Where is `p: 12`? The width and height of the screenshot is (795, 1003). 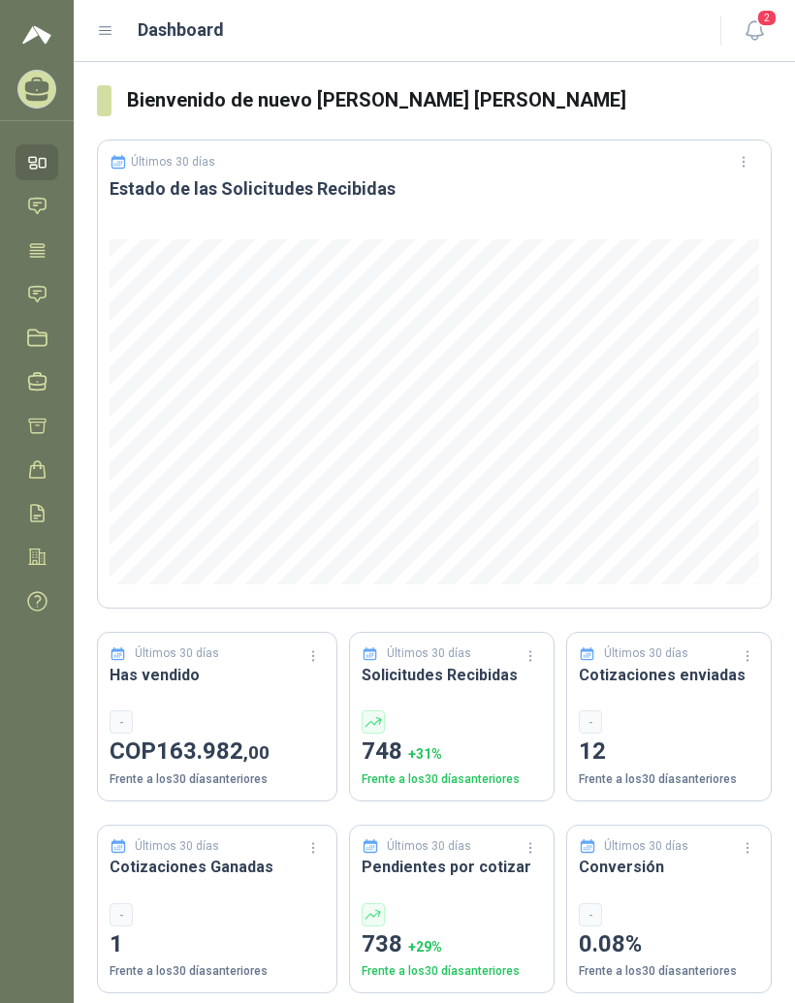 p: 12 is located at coordinates (669, 752).